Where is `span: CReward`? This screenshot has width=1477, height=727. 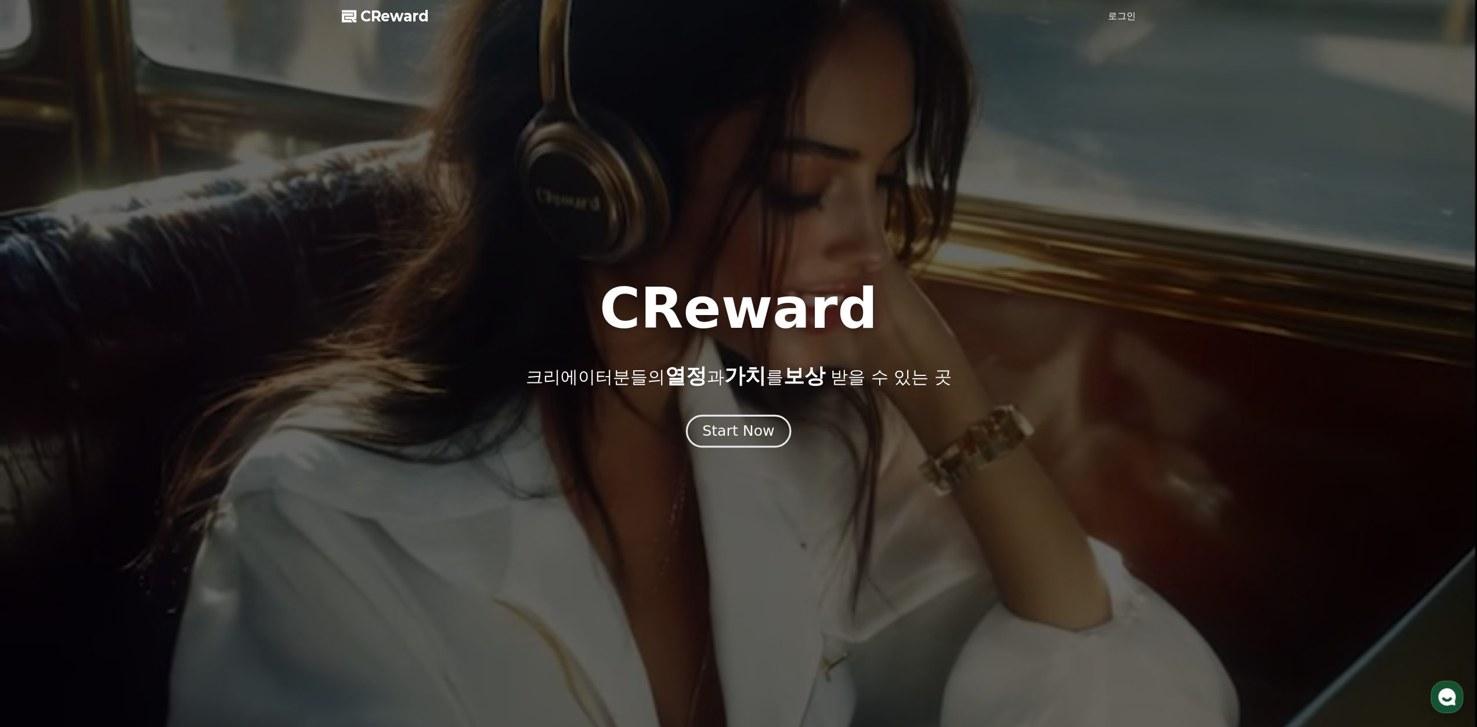 span: CReward is located at coordinates (395, 16).